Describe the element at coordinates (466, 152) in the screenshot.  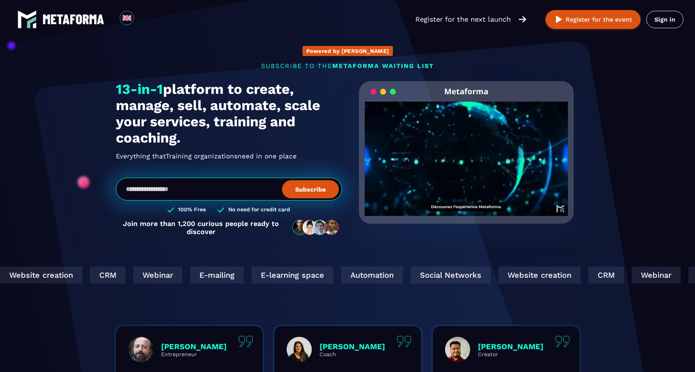
I see `video: Your browser does not support the video tag.` at that location.